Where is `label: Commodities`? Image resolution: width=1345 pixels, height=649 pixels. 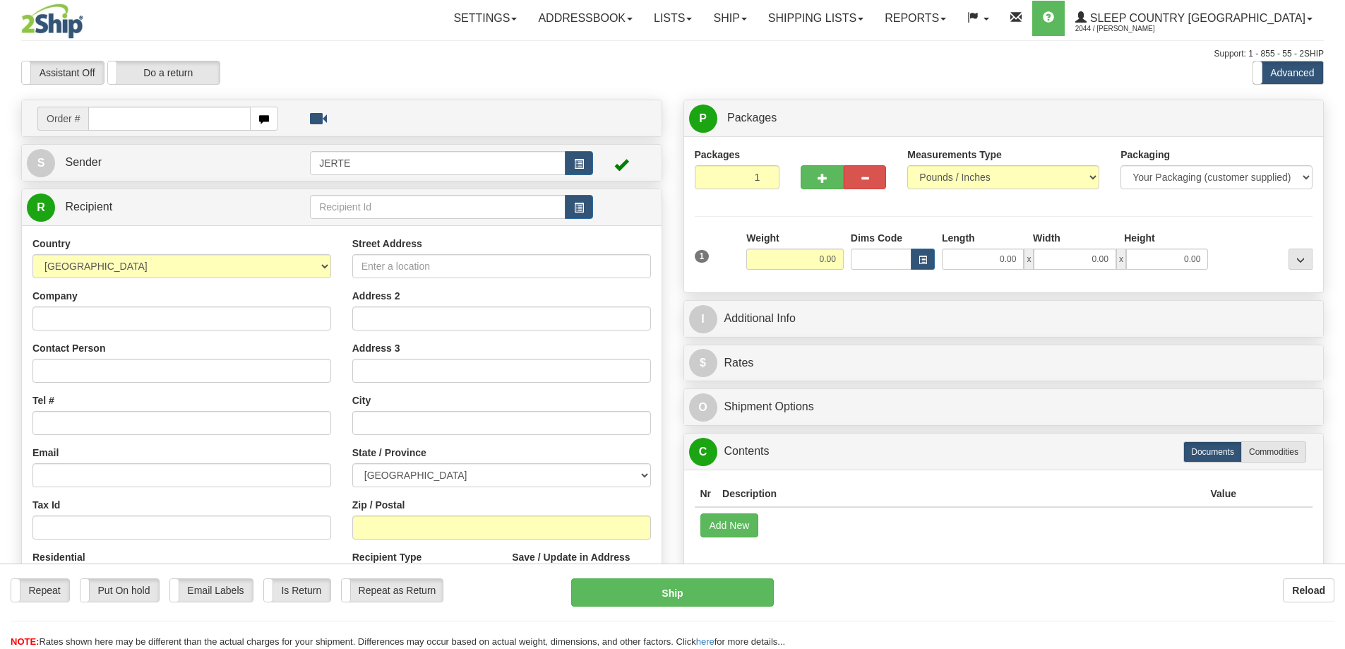 label: Commodities is located at coordinates (1274, 452).